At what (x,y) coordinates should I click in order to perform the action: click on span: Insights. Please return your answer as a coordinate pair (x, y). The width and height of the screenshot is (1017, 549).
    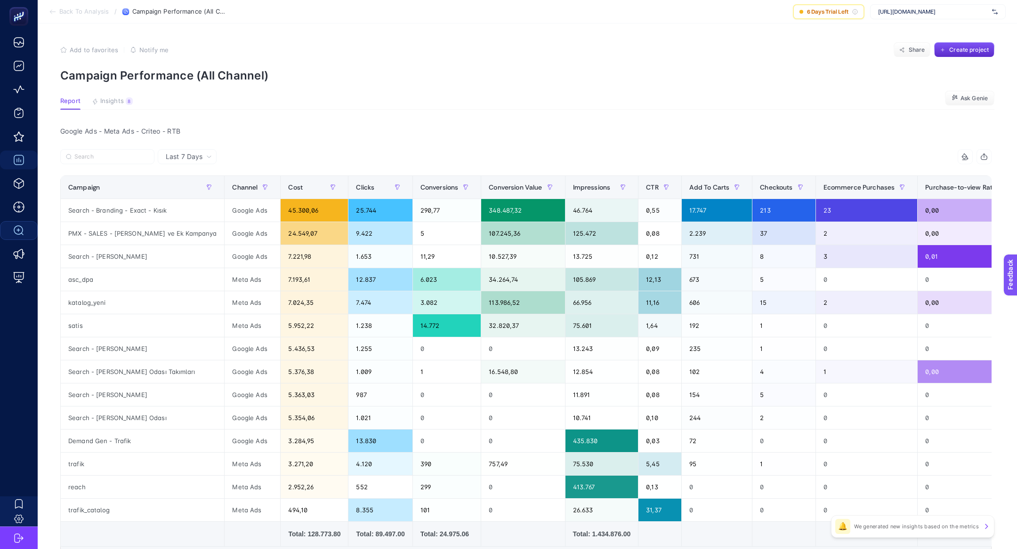
    Looking at the image, I should click on (112, 101).